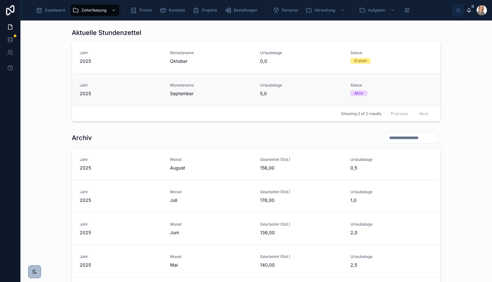 Image resolution: width=492 pixels, height=282 pixels. I want to click on span: 176,00, so click(301, 200).